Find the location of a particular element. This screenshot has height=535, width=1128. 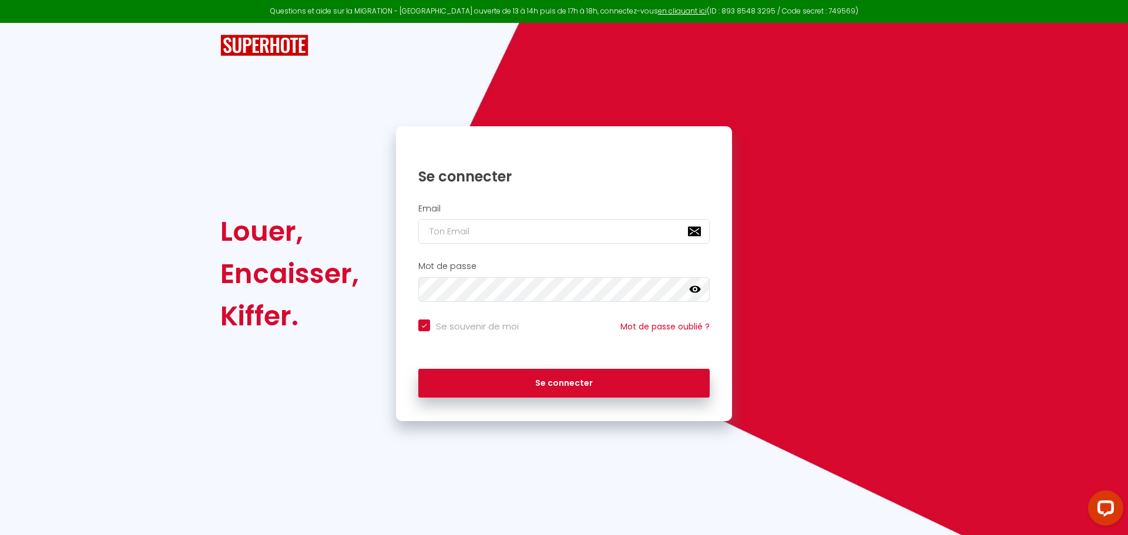

button: Open LiveChat chat widget is located at coordinates (27, 22).